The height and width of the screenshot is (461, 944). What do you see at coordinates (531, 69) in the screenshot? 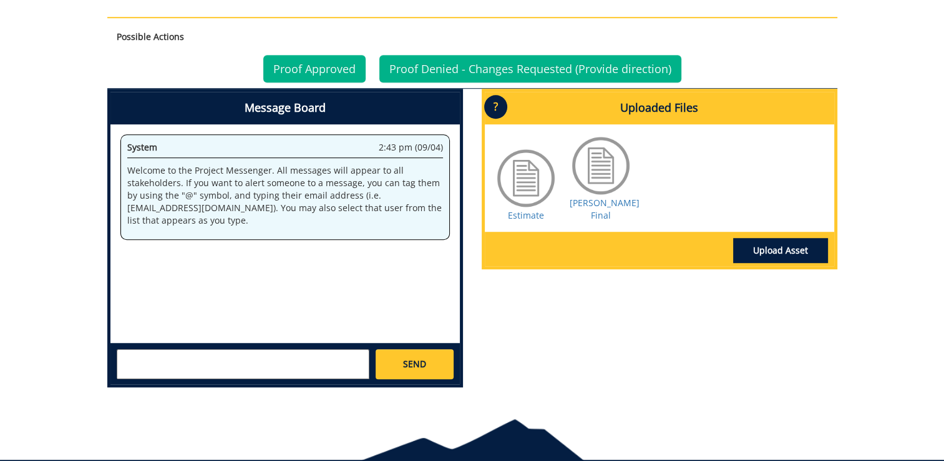
I see `a: Proof Denied - Changes Requested (Provide direction)` at bounding box center [531, 69].